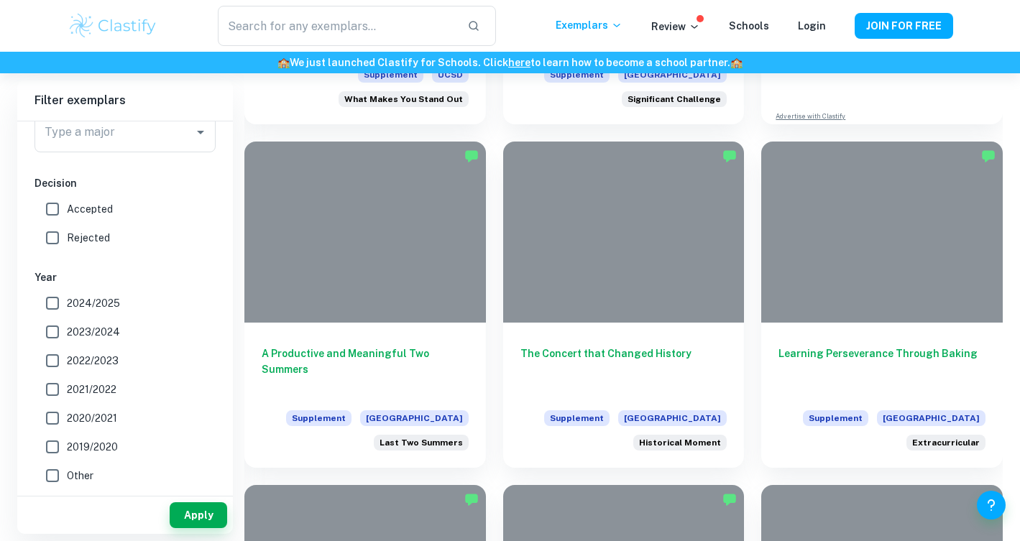  Describe the element at coordinates (676, 27) in the screenshot. I see `p: Review` at that location.